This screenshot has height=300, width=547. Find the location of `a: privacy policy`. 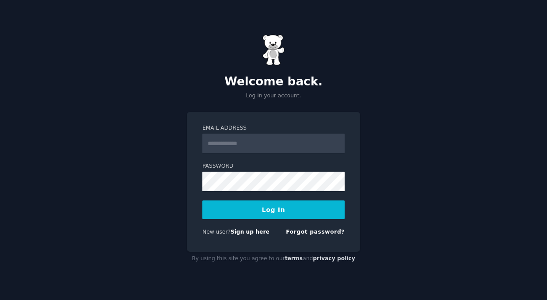

a: privacy policy is located at coordinates (334, 258).